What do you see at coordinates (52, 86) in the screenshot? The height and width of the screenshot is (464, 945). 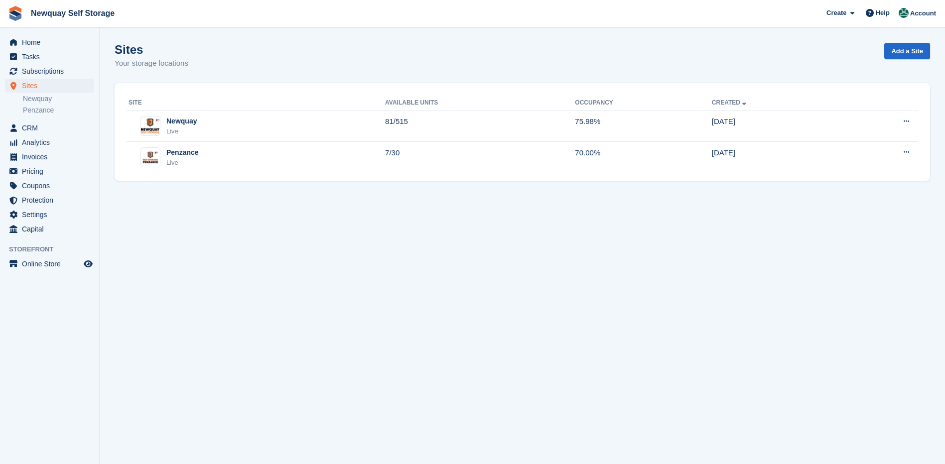 I see `span: Sites` at bounding box center [52, 86].